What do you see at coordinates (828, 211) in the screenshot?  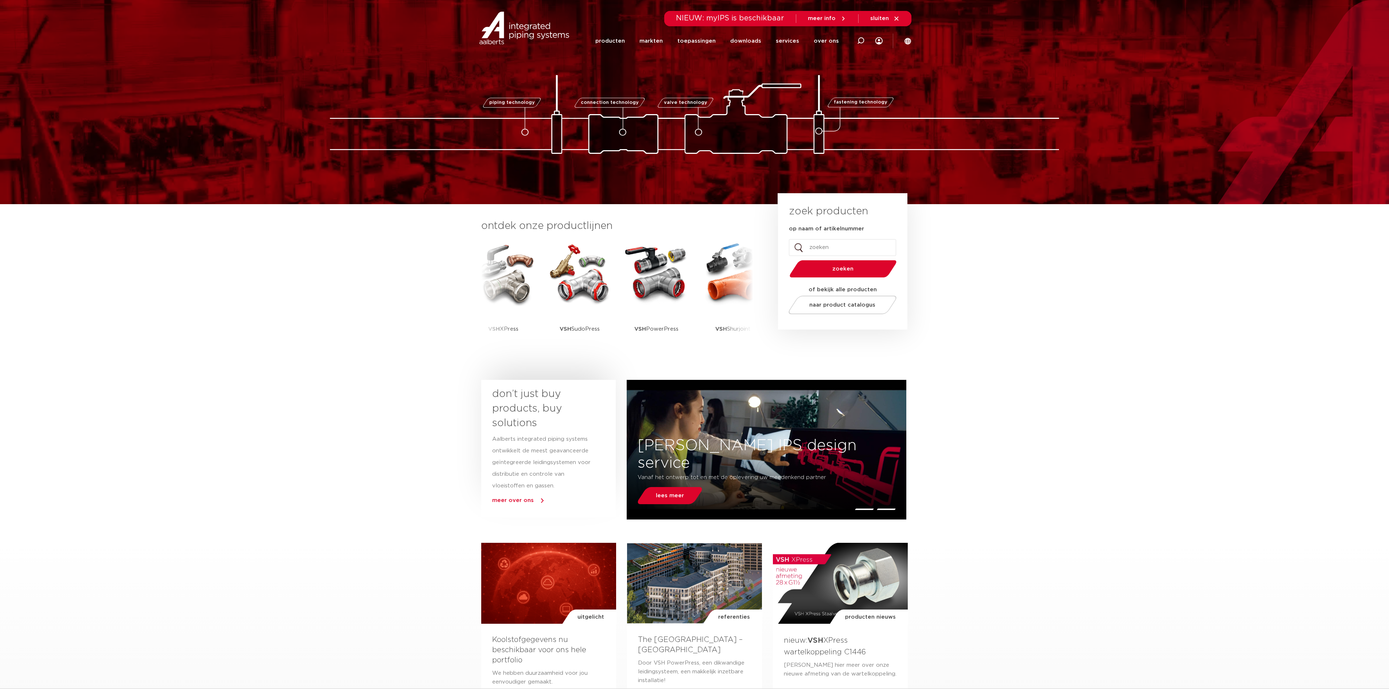 I see `h3: zoek producten` at bounding box center [828, 211].